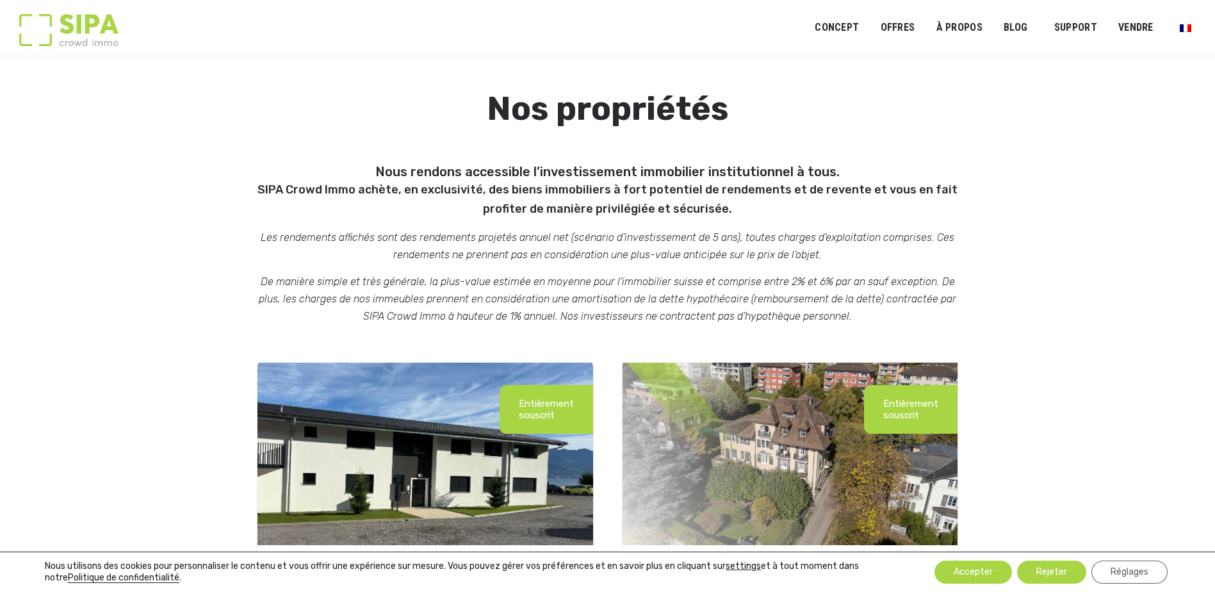 Image resolution: width=1215 pixels, height=592 pixels. I want to click on h4: Vevey, so click(790, 562).